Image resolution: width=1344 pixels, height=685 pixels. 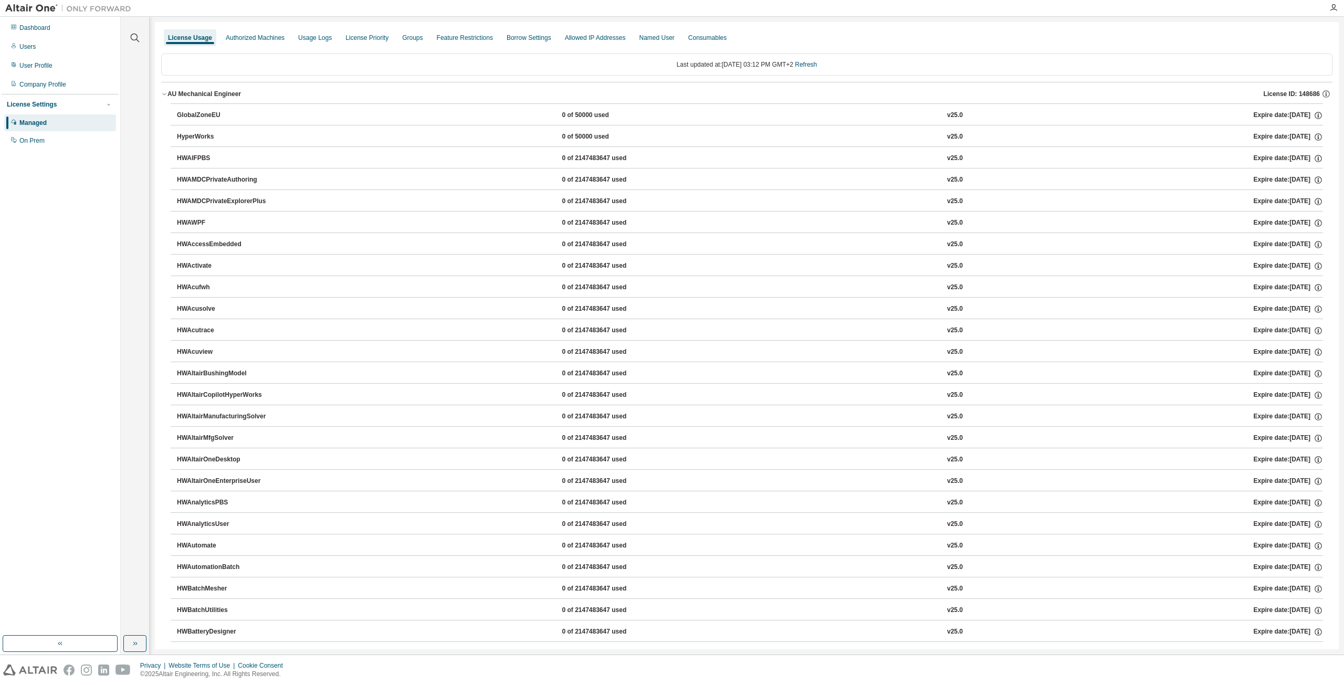 I want to click on div: HWAutomate, so click(x=224, y=546).